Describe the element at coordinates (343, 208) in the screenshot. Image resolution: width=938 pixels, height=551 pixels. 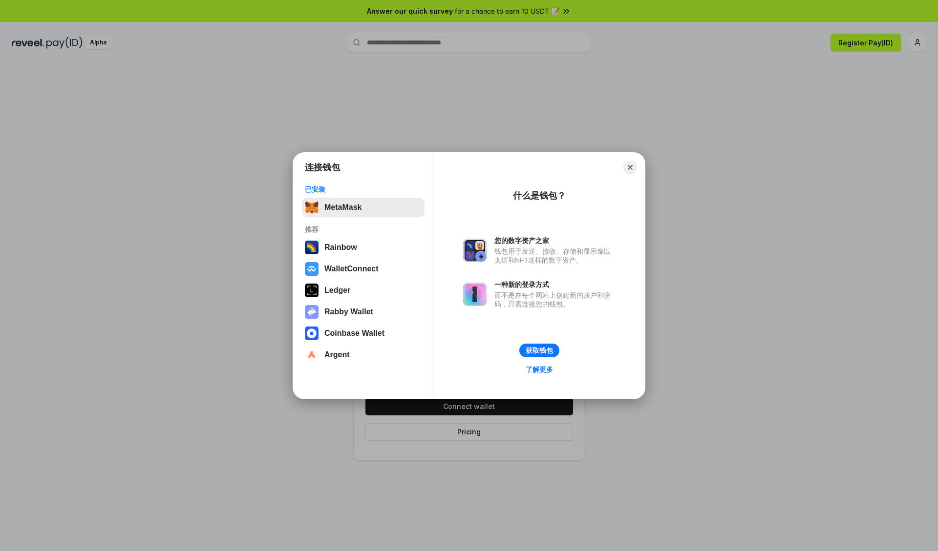
I see `div: MetaMask` at that location.